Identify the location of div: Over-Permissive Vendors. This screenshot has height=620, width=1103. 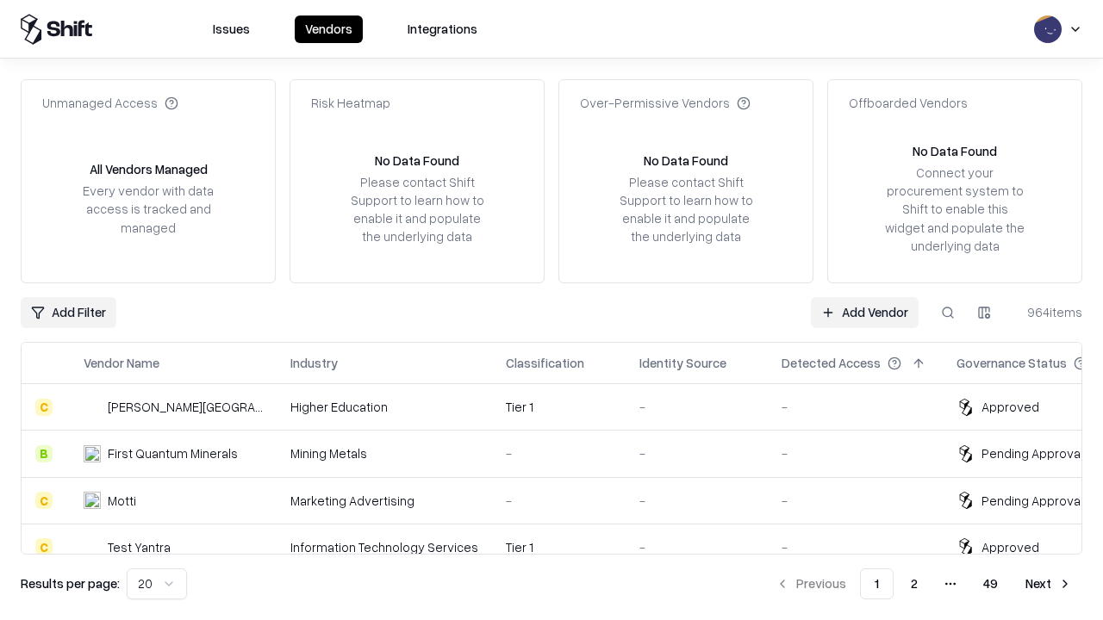
(665, 103).